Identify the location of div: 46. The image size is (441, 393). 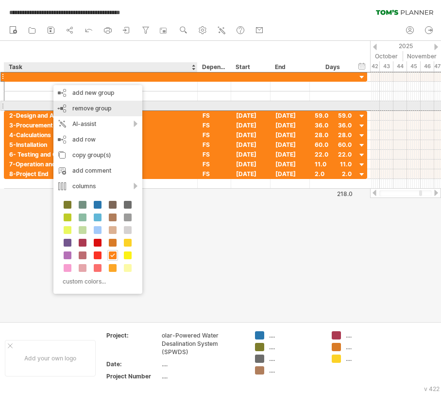
(427, 66).